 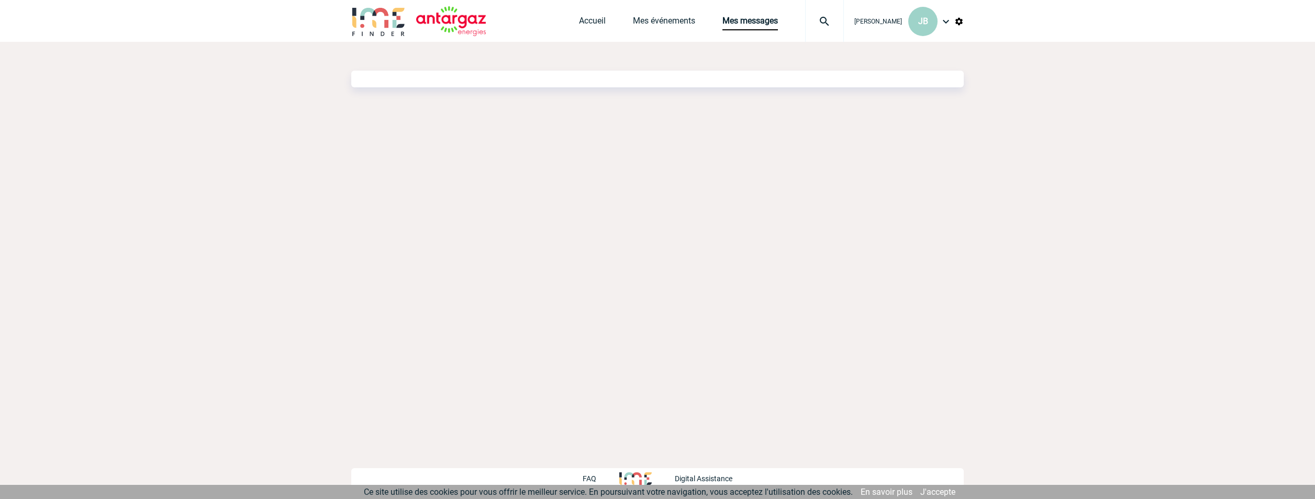 What do you see at coordinates (886, 492) in the screenshot?
I see `a: En savoir plus` at bounding box center [886, 492].